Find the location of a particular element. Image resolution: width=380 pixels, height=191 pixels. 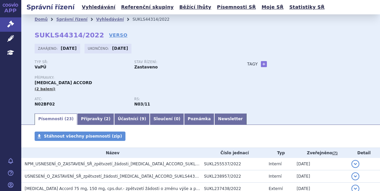

a: Stáhnout všechny písemnosti (zip) is located at coordinates (80, 136).